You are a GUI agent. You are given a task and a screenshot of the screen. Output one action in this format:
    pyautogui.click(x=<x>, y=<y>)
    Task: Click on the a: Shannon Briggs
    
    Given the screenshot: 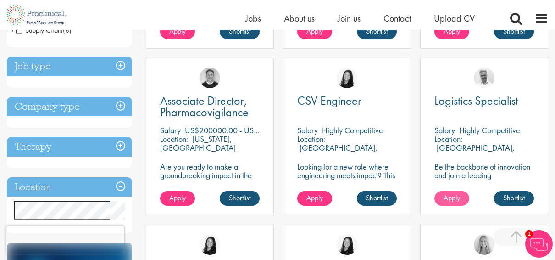 What is the action you would take?
    pyautogui.click(x=484, y=244)
    